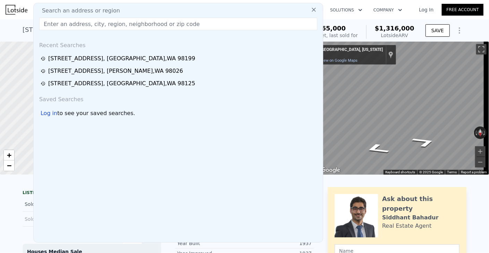  What do you see at coordinates (481, 49) in the screenshot?
I see `button: Toggle fullscreen view` at bounding box center [481, 49].